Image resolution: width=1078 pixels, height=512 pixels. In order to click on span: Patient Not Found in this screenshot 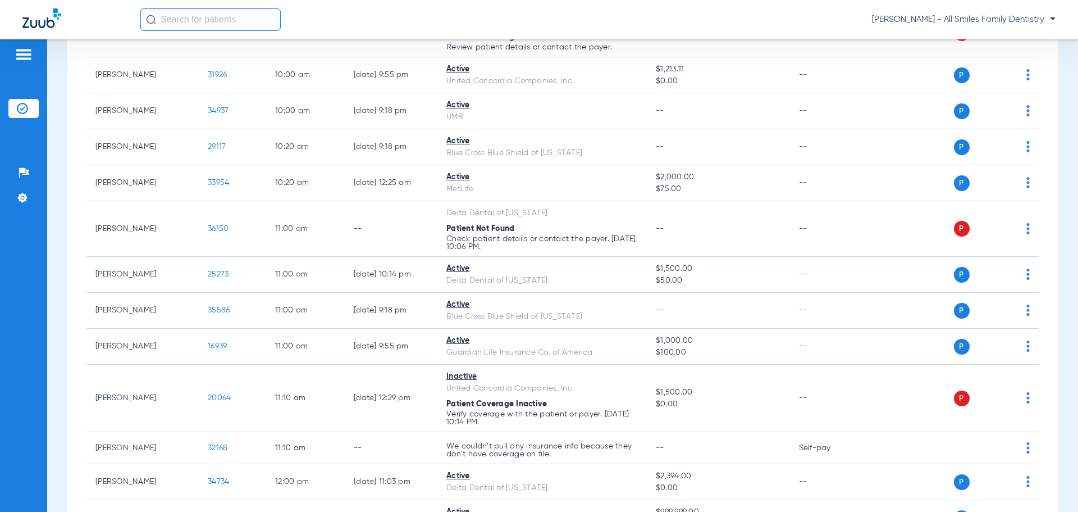, I will do `click(480, 229)`.